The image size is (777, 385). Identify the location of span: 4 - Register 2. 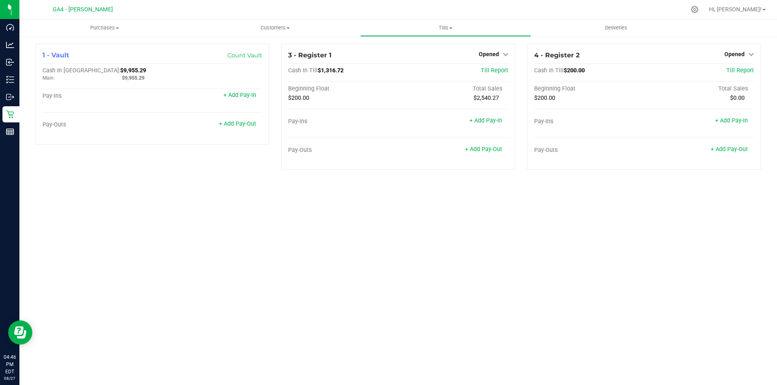
(557, 55).